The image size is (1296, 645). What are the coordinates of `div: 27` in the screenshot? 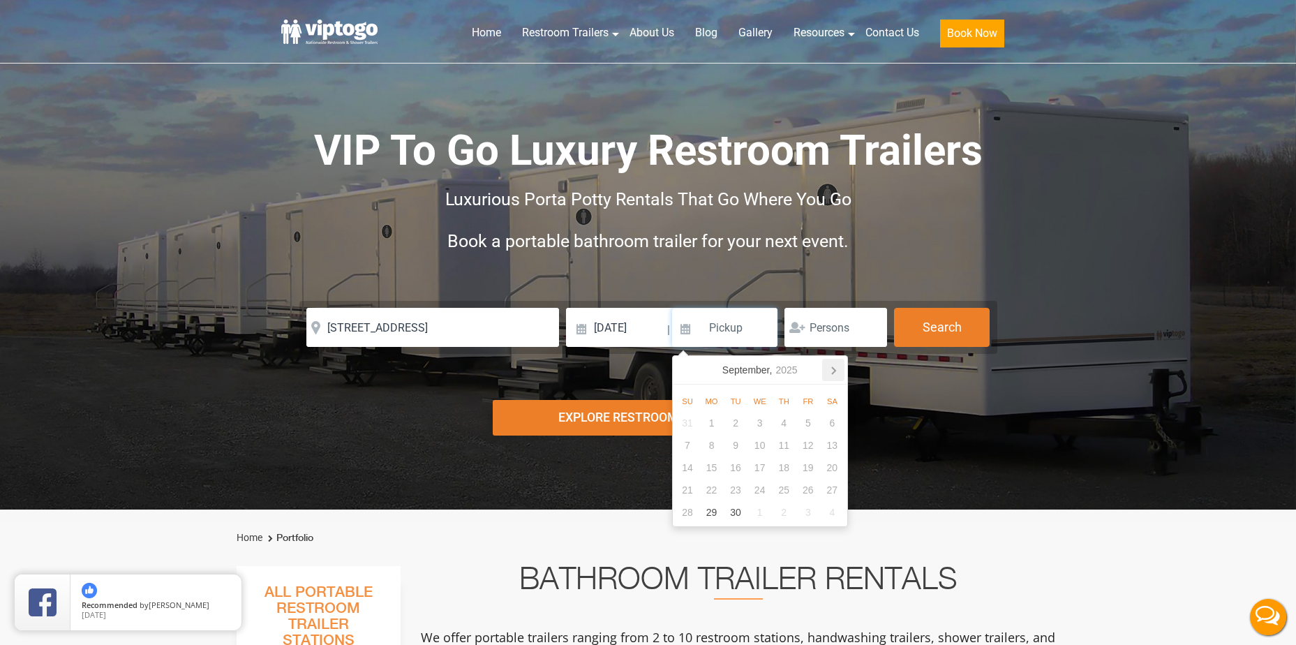 It's located at (832, 490).